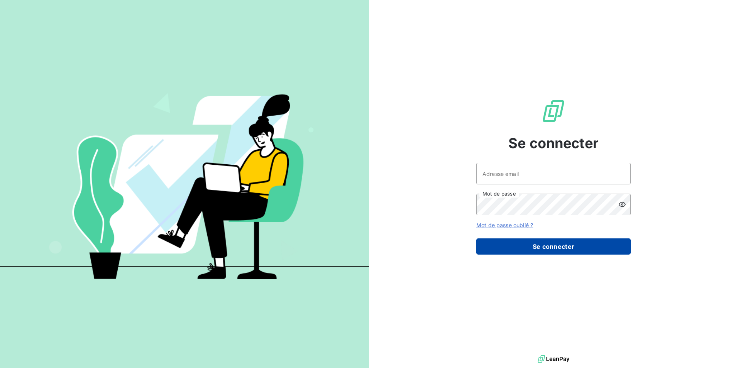 This screenshot has width=738, height=368. What do you see at coordinates (553, 174) in the screenshot?
I see `input: placeholder` at bounding box center [553, 174].